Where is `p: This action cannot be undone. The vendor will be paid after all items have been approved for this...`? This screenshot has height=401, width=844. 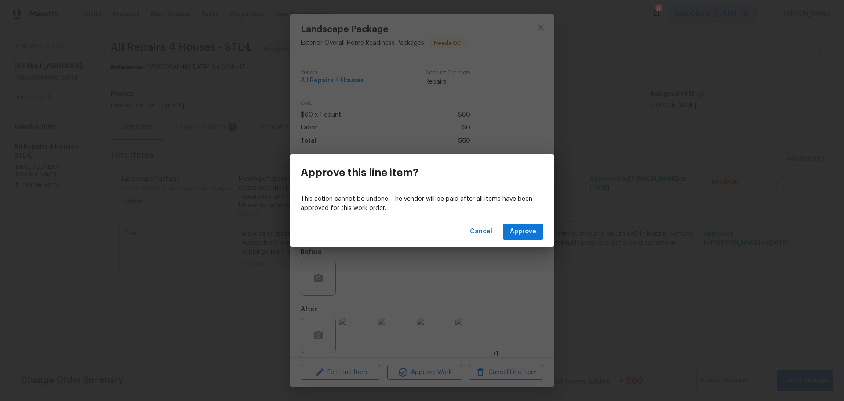 p: This action cannot be undone. The vendor will be paid after all items have been approved for this... is located at coordinates (422, 204).